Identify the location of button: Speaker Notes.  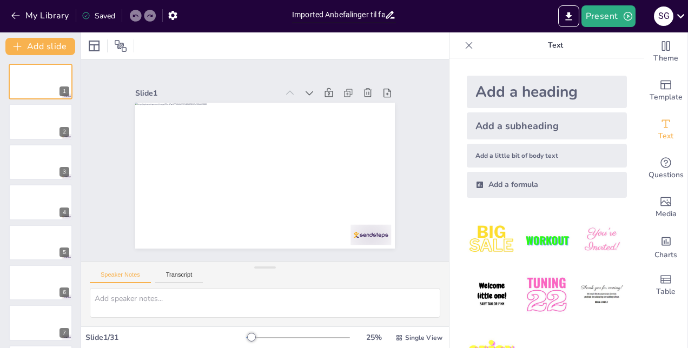
(120, 277).